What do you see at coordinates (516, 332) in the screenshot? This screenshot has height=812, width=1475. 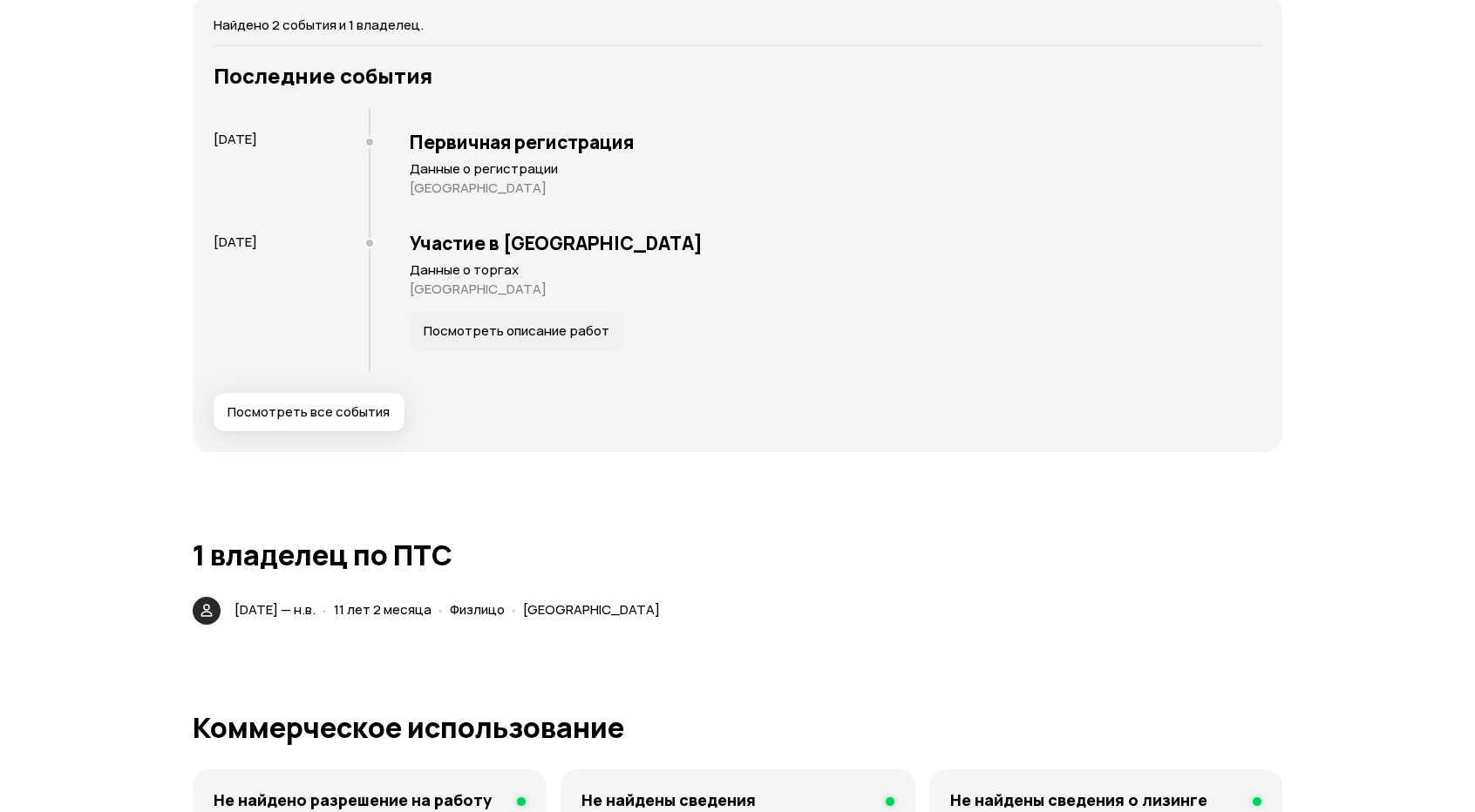 I see `span: Посмотреть описание работ` at bounding box center [516, 332].